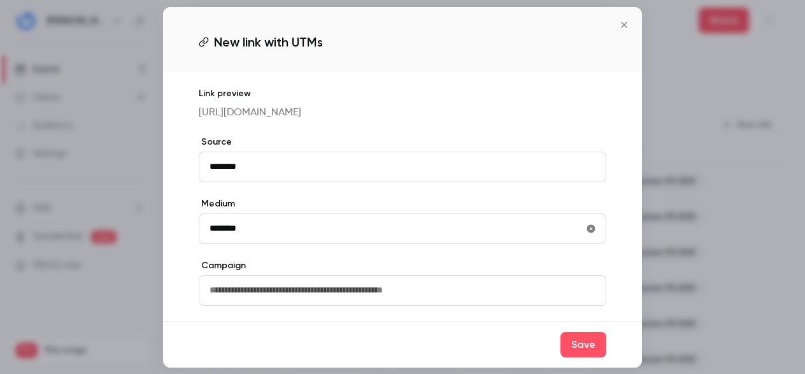 This screenshot has height=374, width=805. Describe the element at coordinates (403, 266) in the screenshot. I see `label: Campaign` at that location.